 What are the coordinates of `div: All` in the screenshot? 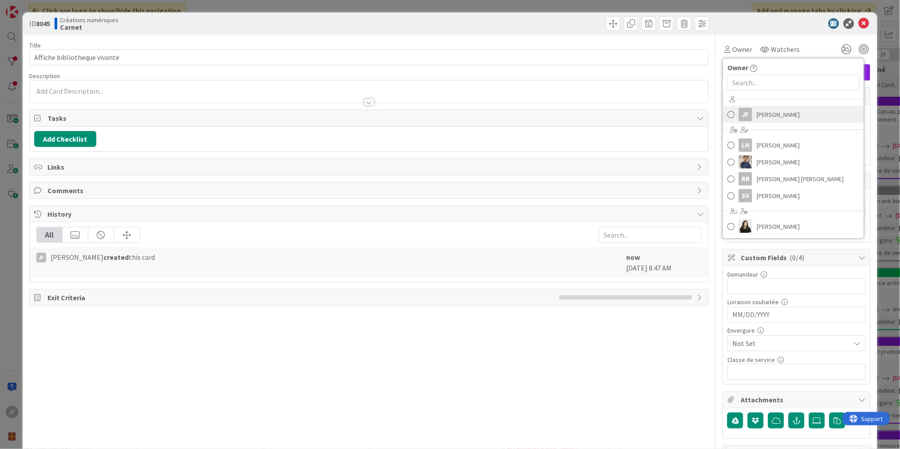 It's located at (50, 235).